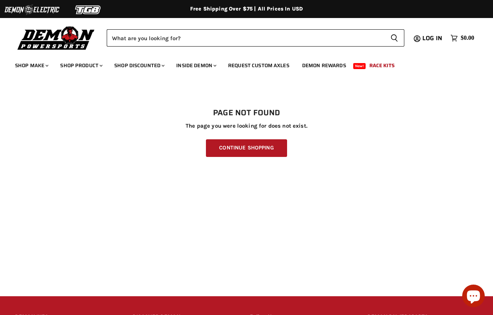  What do you see at coordinates (432, 38) in the screenshot?
I see `span: Log in` at bounding box center [432, 38].